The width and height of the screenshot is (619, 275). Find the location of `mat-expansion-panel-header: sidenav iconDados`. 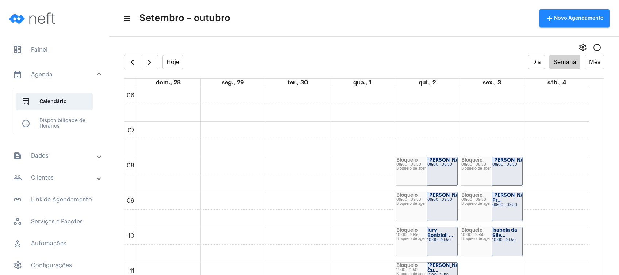

mat-expansion-panel-header: sidenav iconDados is located at coordinates (57, 156).